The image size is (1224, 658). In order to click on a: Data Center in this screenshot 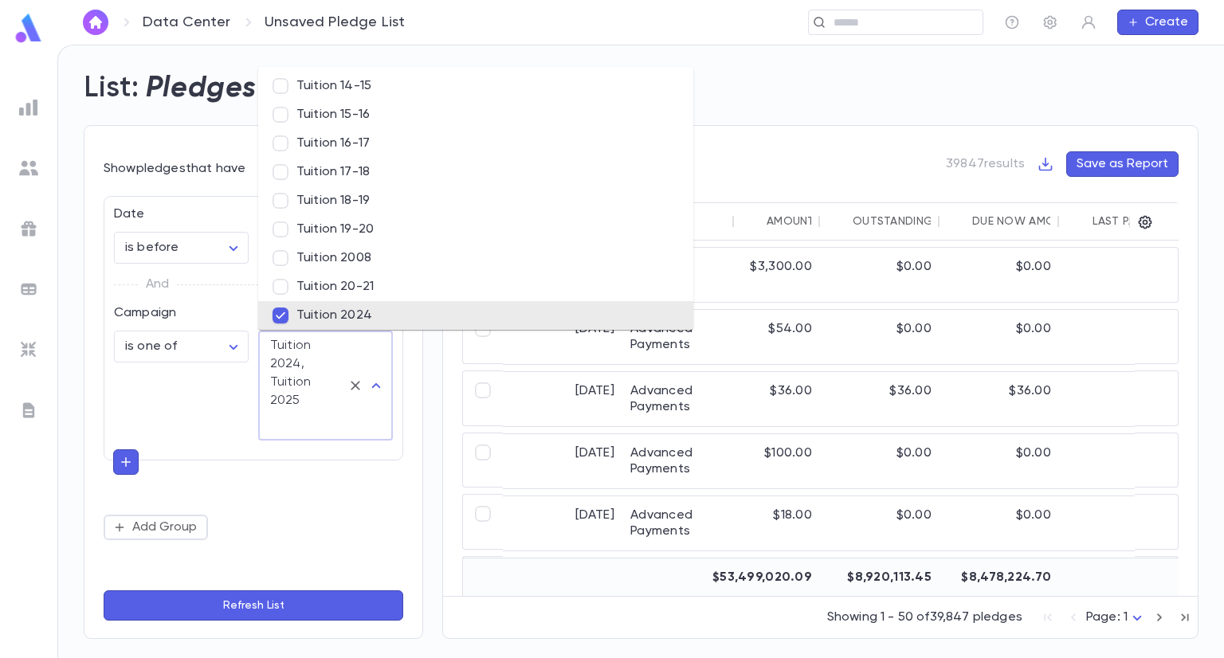, I will do `click(186, 22)`.